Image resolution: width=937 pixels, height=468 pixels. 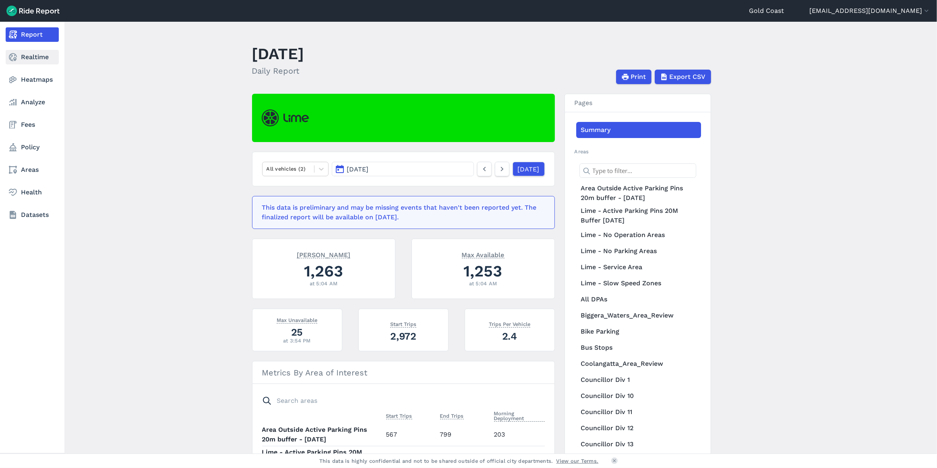 What do you see at coordinates (464, 435) in the screenshot?
I see `td: 799` at bounding box center [464, 435].